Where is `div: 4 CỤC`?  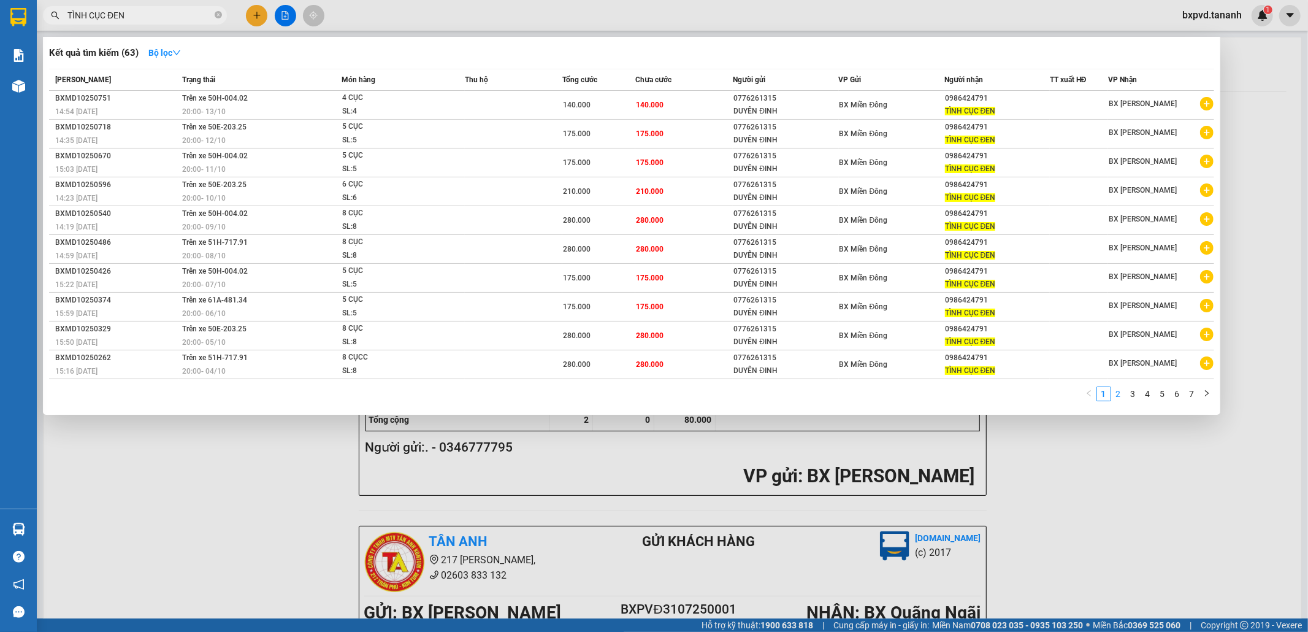 div: 4 CỤC is located at coordinates (388, 98).